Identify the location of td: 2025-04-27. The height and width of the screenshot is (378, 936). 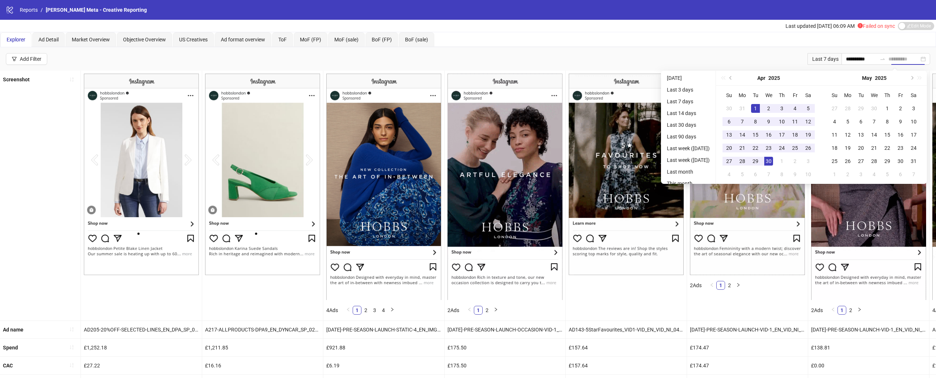
(729, 161).